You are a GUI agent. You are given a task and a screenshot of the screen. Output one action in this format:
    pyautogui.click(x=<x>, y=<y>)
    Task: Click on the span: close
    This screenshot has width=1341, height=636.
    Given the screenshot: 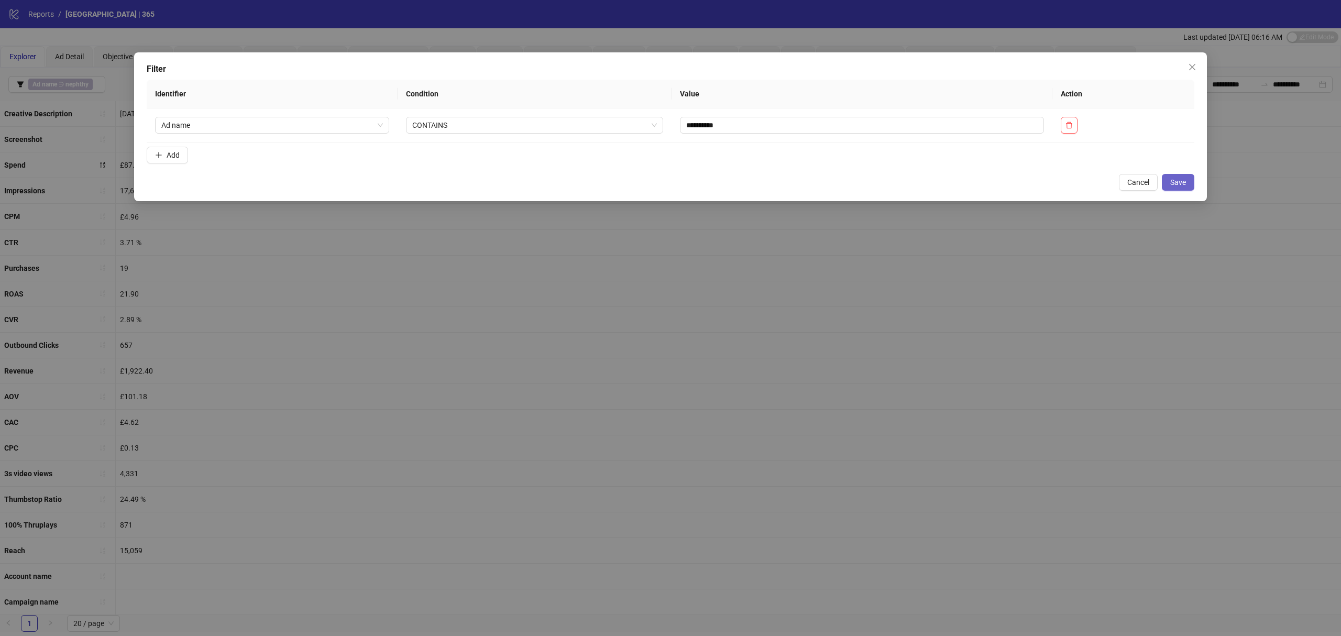 What is the action you would take?
    pyautogui.click(x=1193, y=67)
    